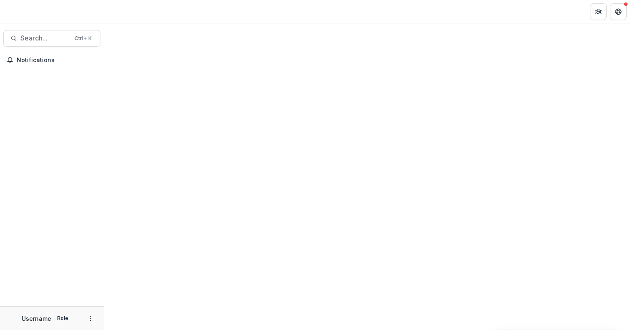 The image size is (630, 330). Describe the element at coordinates (619, 12) in the screenshot. I see `button: Get Help` at that location.